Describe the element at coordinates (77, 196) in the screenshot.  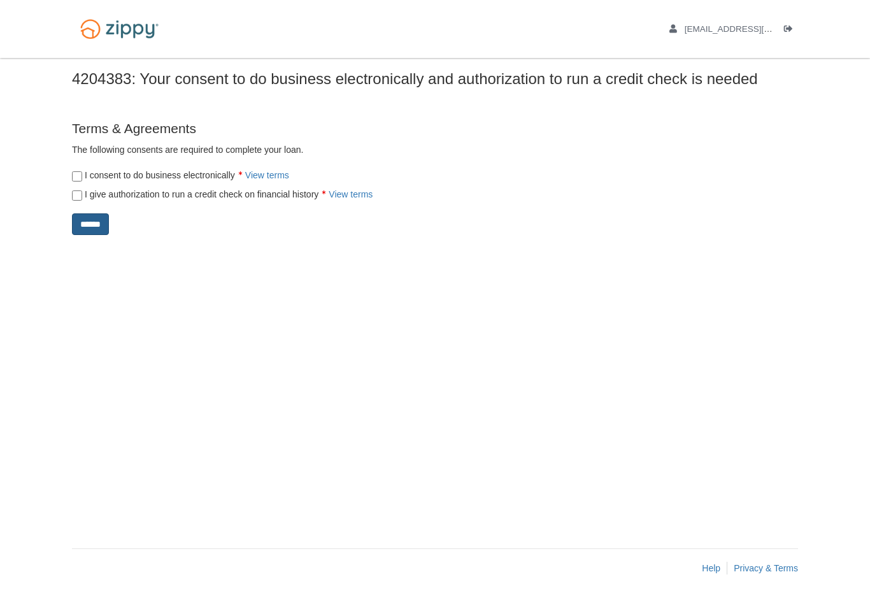
I see `input: I give authorization to run a credit check on financial historyView terms` at that location.